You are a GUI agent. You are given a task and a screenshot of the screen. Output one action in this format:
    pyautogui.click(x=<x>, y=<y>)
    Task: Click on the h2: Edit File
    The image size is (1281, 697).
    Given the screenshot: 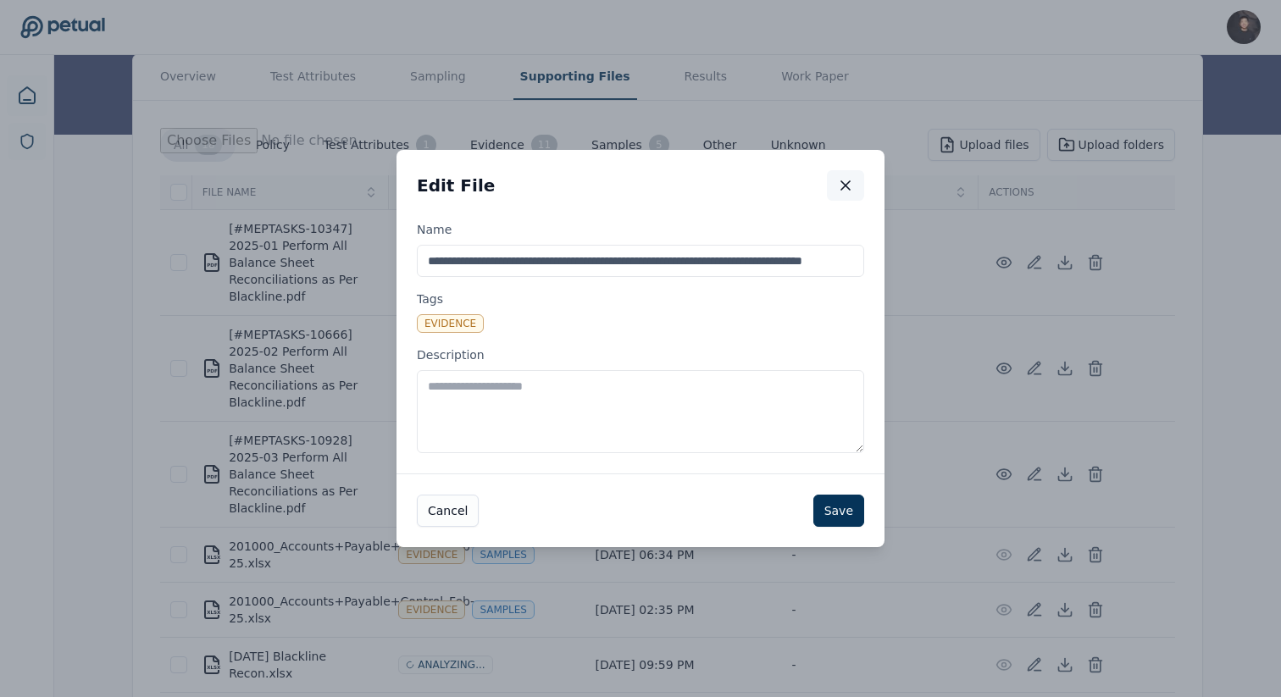 What is the action you would take?
    pyautogui.click(x=456, y=186)
    